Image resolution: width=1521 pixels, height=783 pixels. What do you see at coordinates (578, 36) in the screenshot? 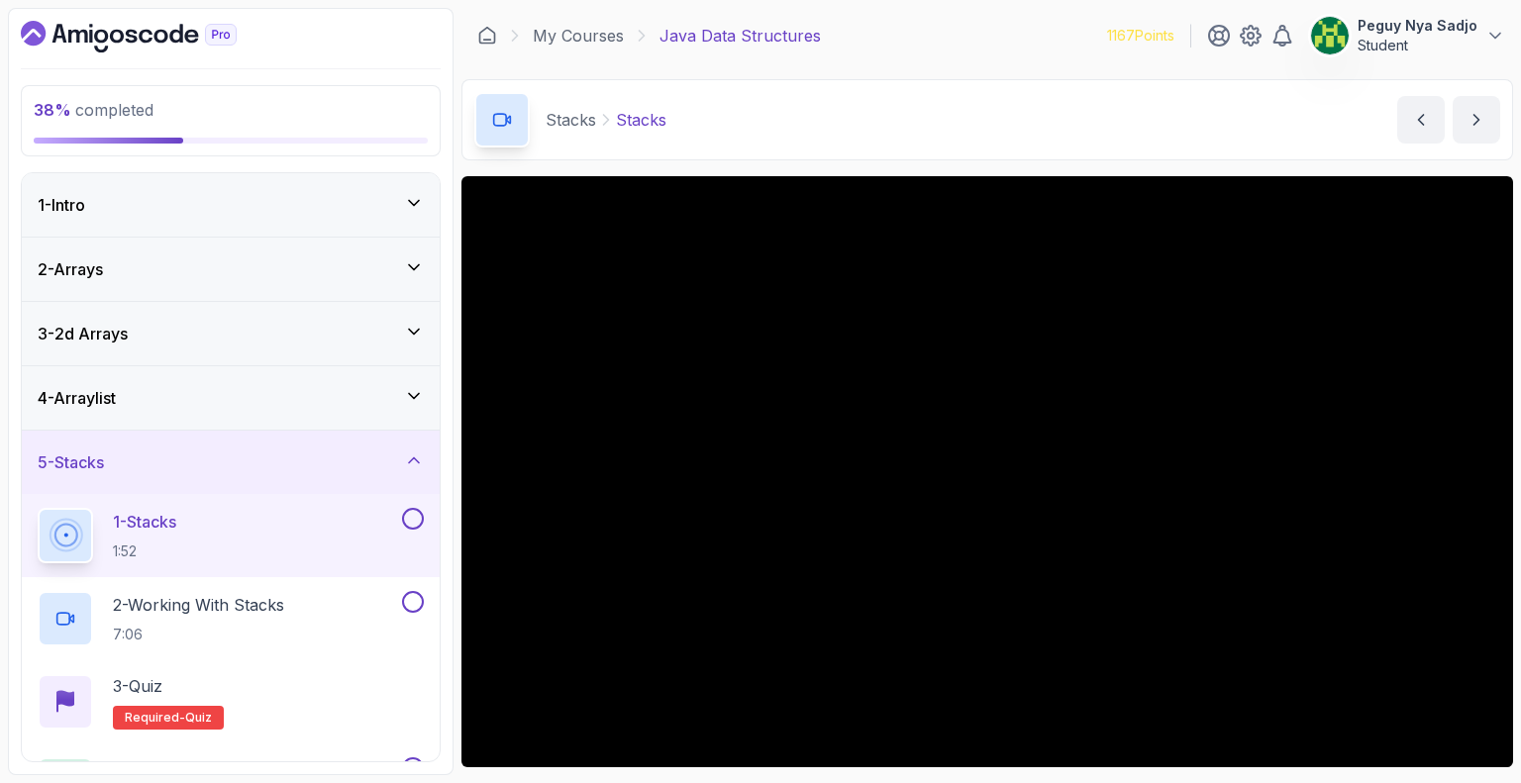
I see `a: My Courses` at bounding box center [578, 36].